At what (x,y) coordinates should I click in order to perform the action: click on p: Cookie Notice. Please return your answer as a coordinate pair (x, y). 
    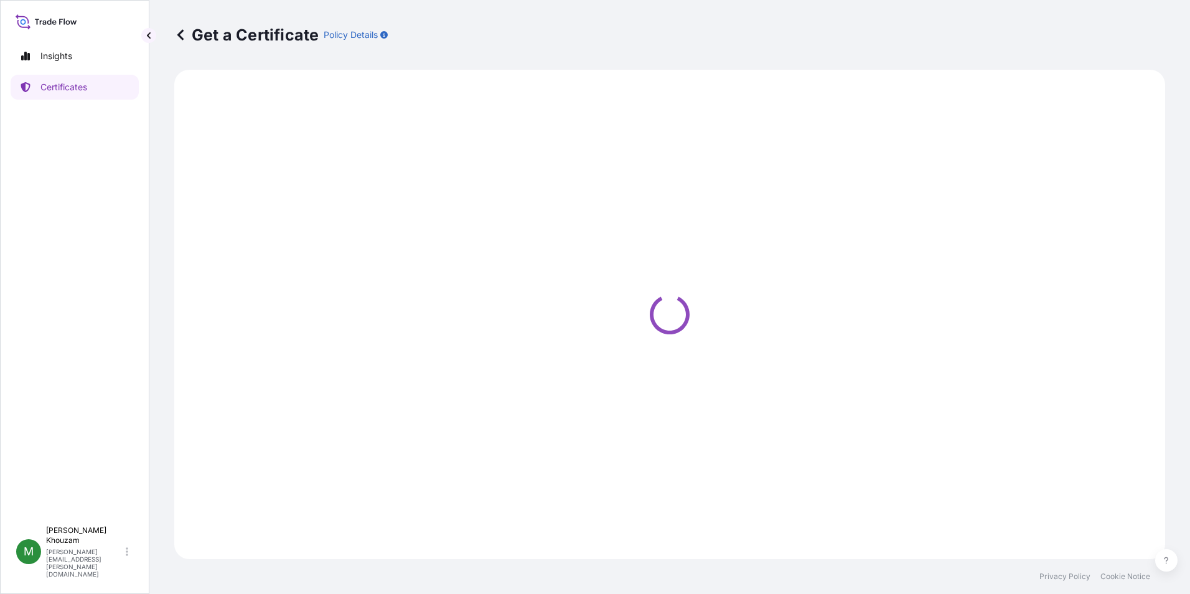
    Looking at the image, I should click on (1125, 576).